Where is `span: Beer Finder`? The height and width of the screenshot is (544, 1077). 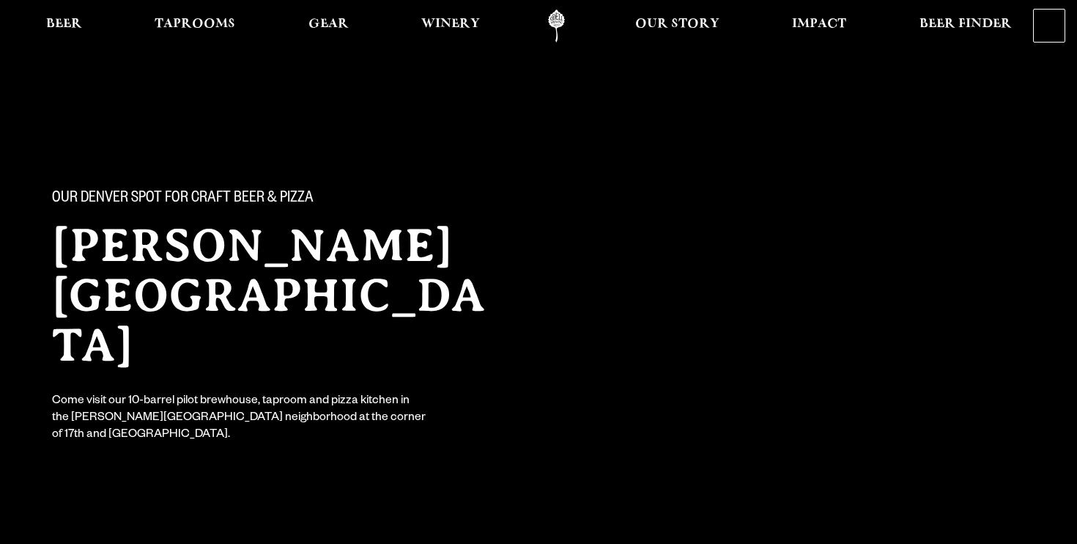
span: Beer Finder is located at coordinates (966, 24).